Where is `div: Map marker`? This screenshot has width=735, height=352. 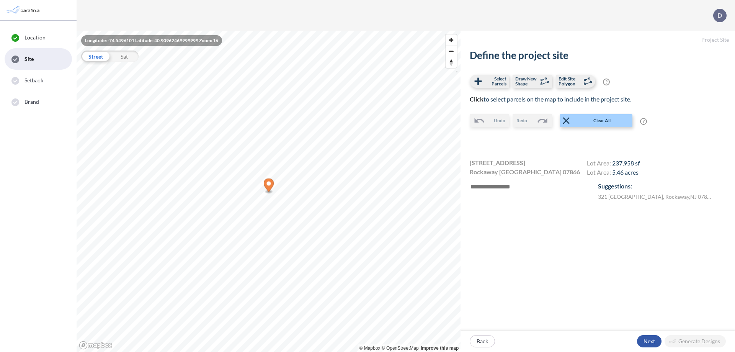 div: Map marker is located at coordinates (269, 186).